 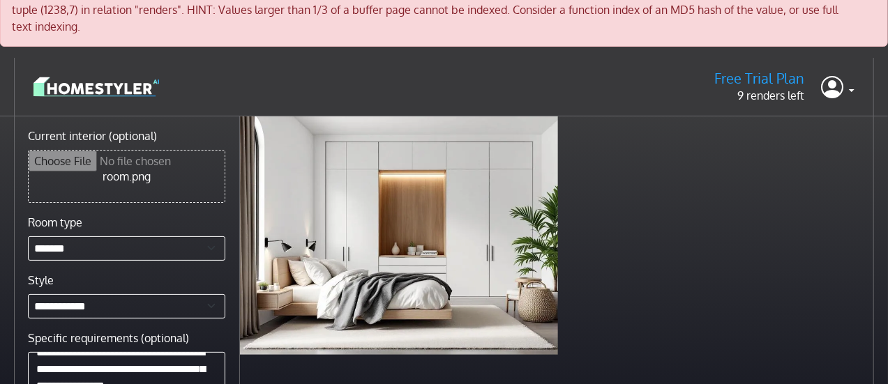 What do you see at coordinates (92, 136) in the screenshot?
I see `label: Current interior (optional)` at bounding box center [92, 136].